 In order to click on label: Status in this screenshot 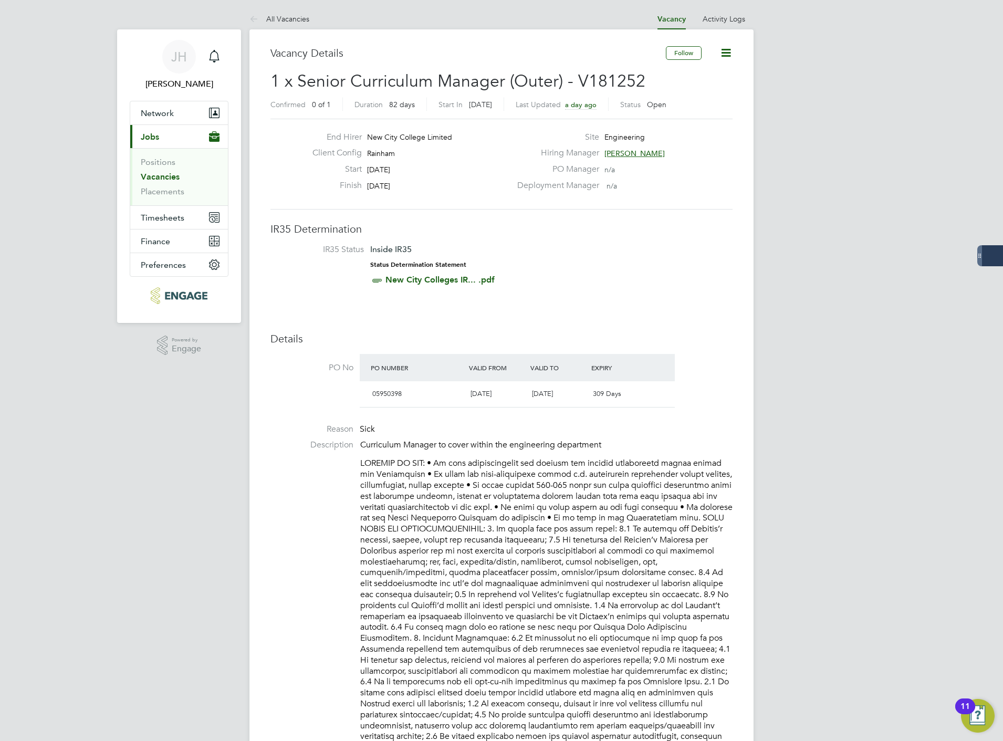, I will do `click(630, 104)`.